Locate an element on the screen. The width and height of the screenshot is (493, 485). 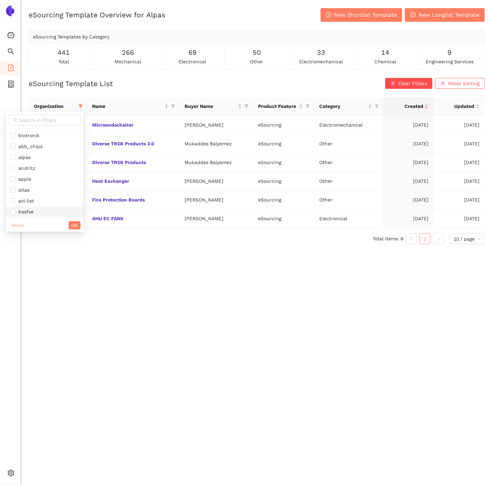
span: right is located at coordinates (439, 239).